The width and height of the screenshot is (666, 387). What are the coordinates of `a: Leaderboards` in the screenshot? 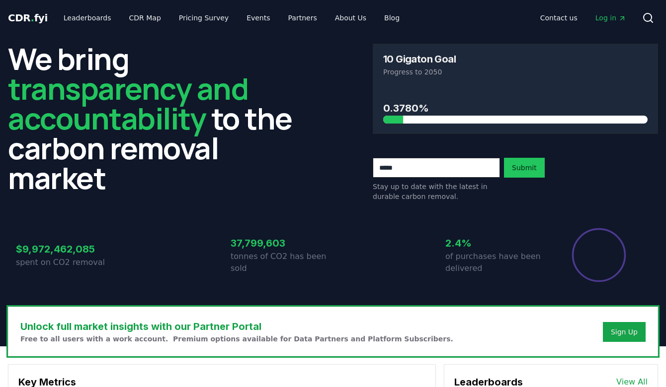 It's located at (87, 18).